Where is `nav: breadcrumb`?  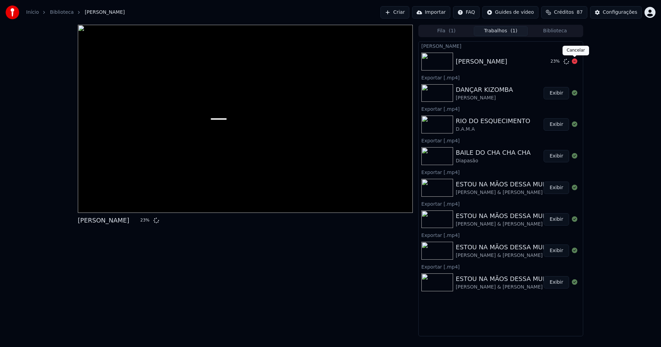 nav: breadcrumb is located at coordinates (75, 12).